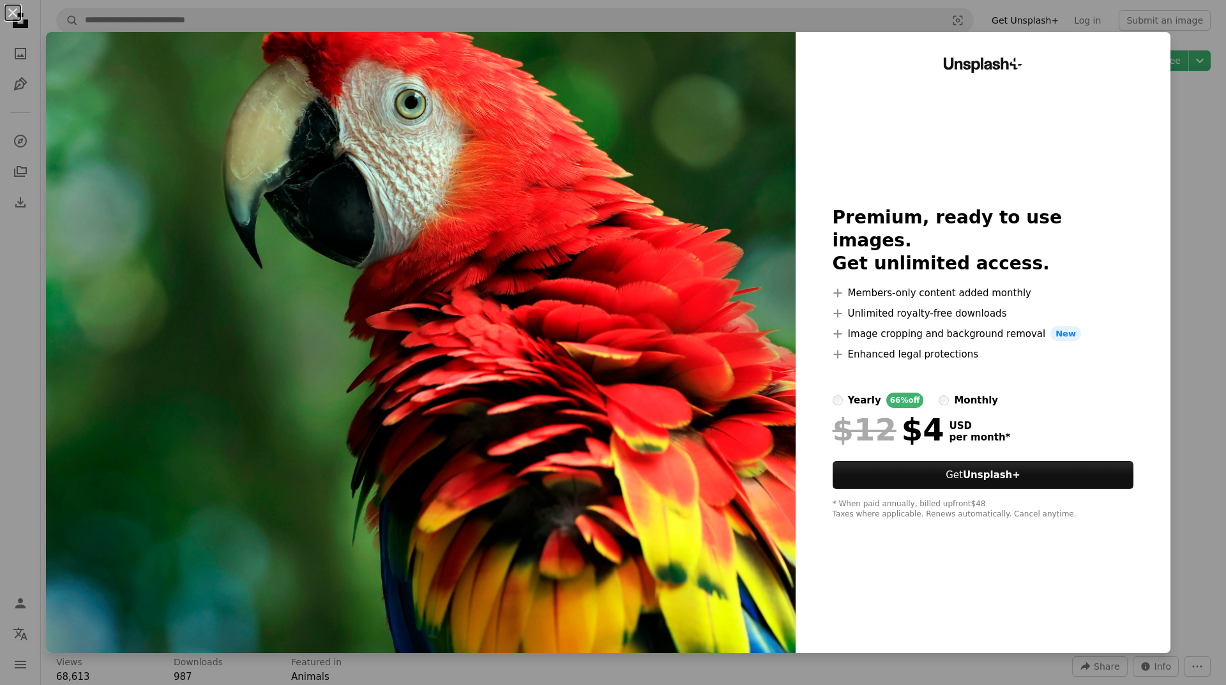 This screenshot has height=685, width=1226. I want to click on li: Members-only content added monthly, so click(984, 293).